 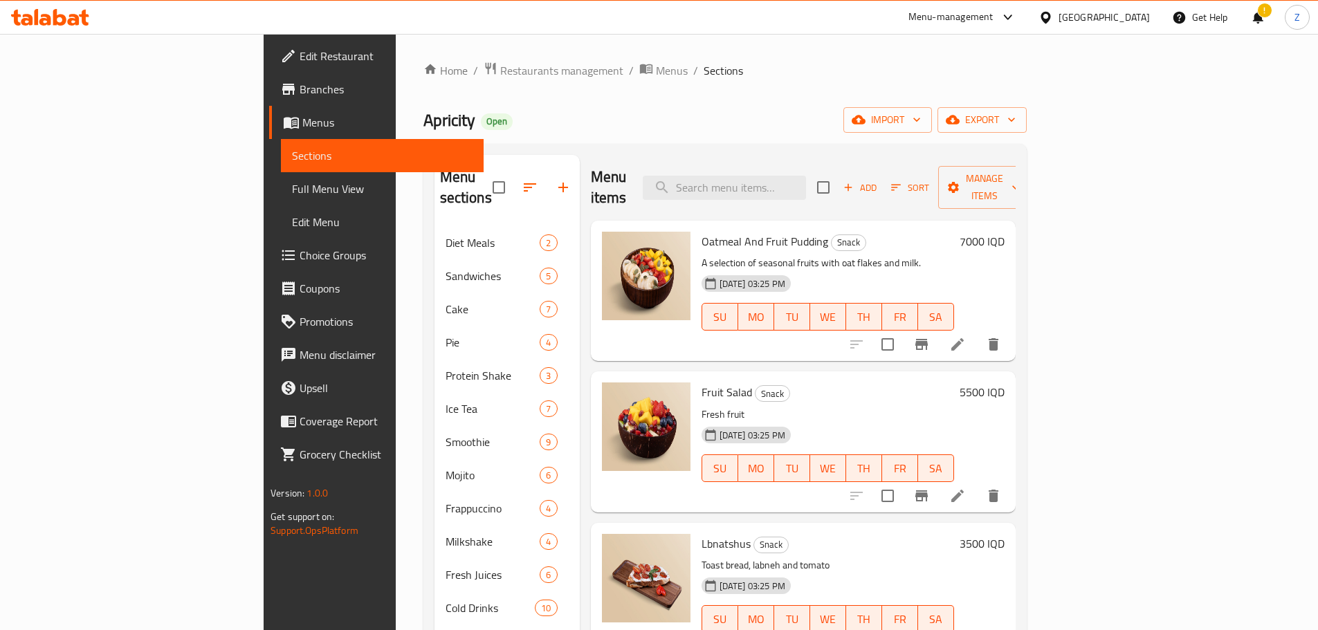 I want to click on button: Add section, so click(x=563, y=187).